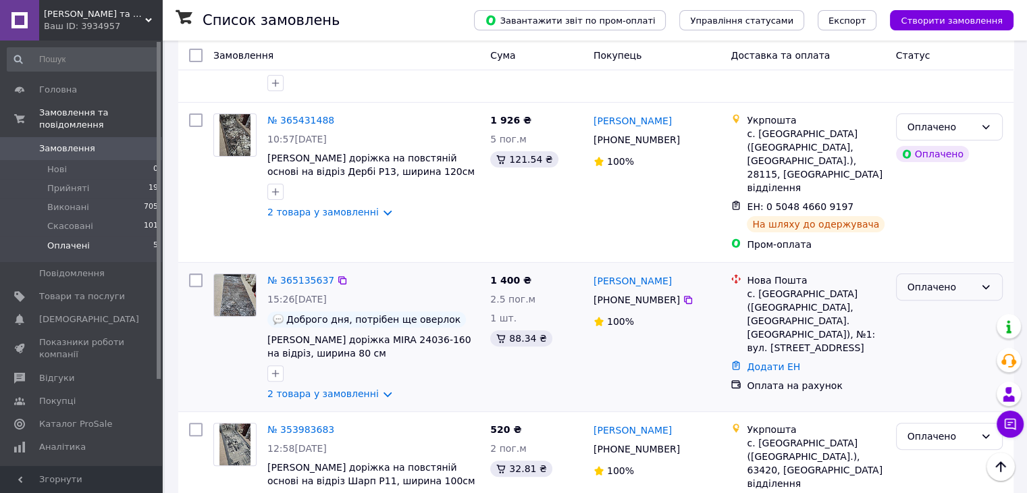 This screenshot has width=1027, height=493. What do you see at coordinates (76, 424) in the screenshot?
I see `span: Каталог ProSale` at bounding box center [76, 424].